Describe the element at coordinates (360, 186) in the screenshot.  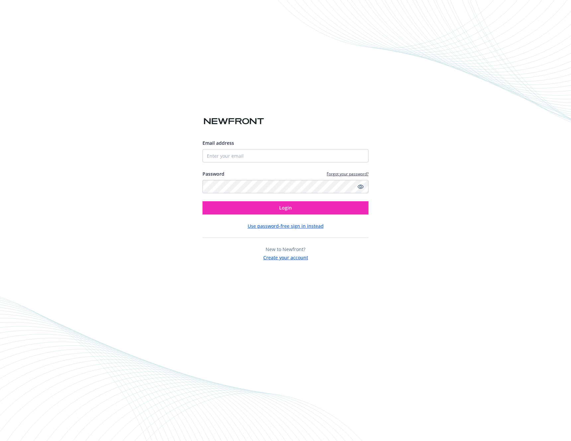
I see `a: Show password` at that location.